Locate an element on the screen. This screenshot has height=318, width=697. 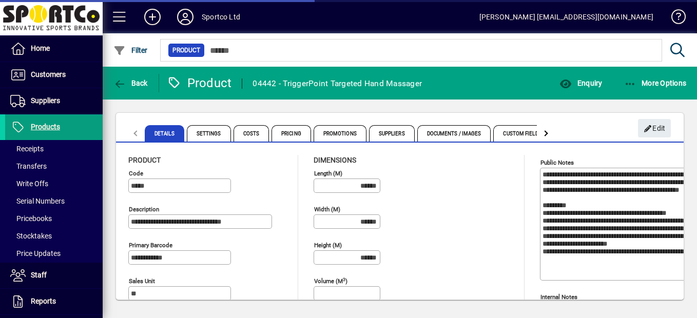
button: More Options is located at coordinates (656, 83).